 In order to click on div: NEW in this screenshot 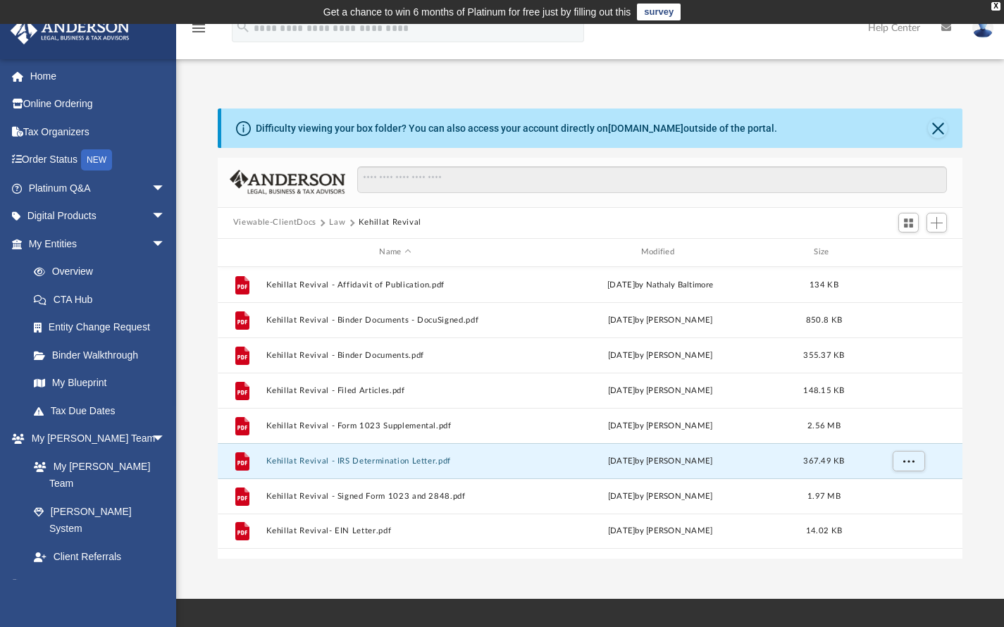, I will do `click(96, 160)`.